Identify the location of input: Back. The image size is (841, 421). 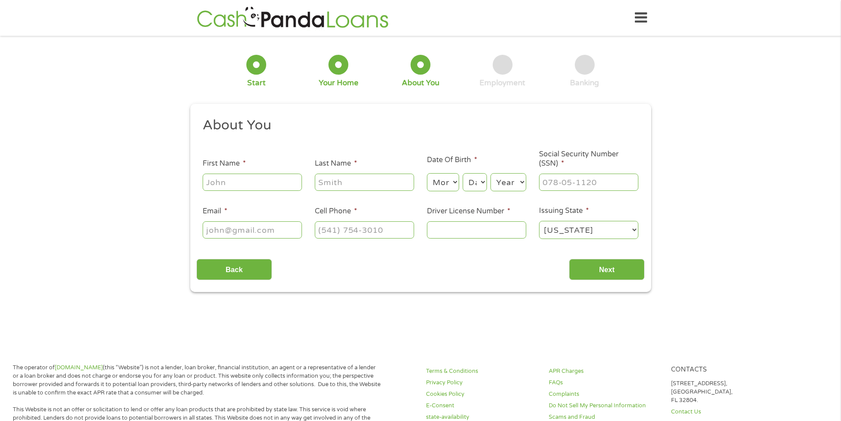
(234, 269).